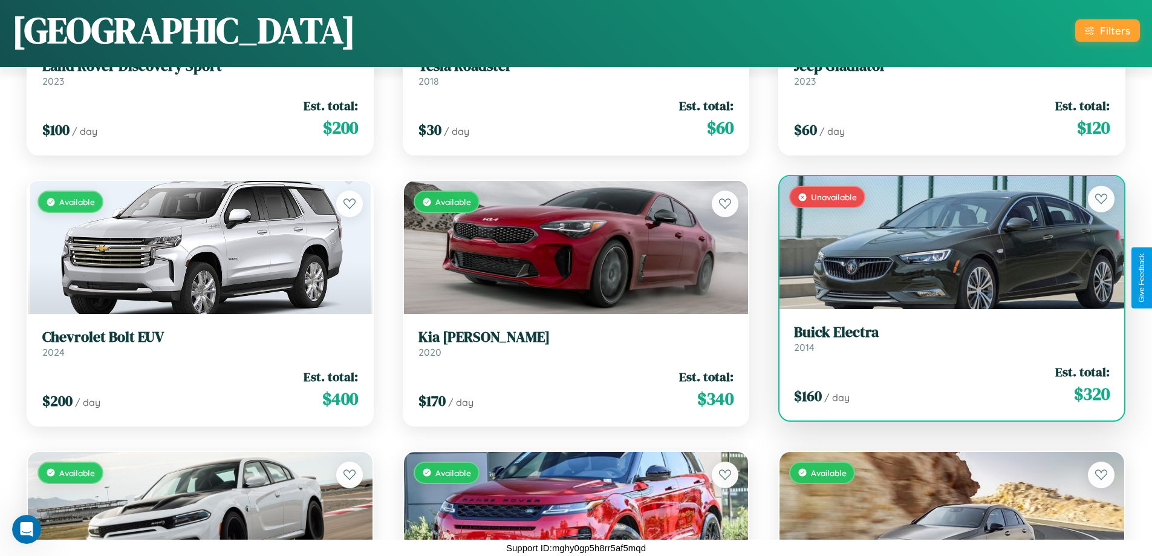  What do you see at coordinates (715, 398) in the screenshot?
I see `span: $ 340` at bounding box center [715, 398].